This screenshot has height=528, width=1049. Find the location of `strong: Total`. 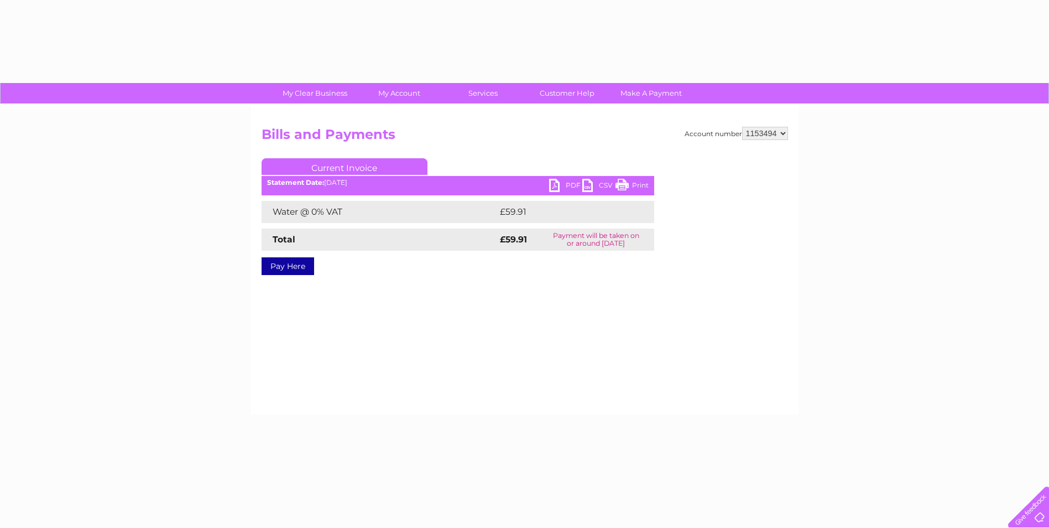

strong: Total is located at coordinates (284, 239).